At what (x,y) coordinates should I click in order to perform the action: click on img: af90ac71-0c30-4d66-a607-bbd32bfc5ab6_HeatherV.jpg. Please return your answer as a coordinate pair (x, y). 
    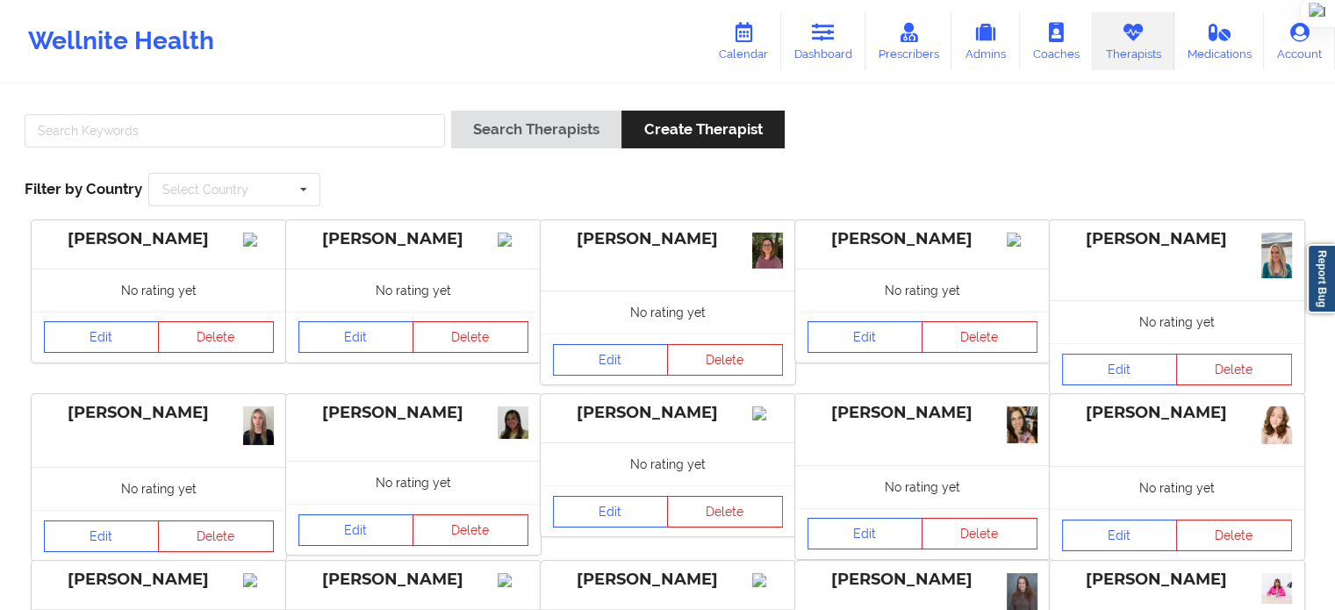
    Looking at the image, I should click on (1022, 424).